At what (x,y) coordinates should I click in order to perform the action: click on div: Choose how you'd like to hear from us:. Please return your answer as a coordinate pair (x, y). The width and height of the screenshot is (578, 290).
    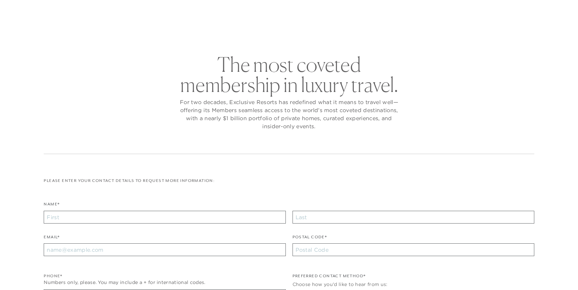
    Looking at the image, I should click on (413, 285).